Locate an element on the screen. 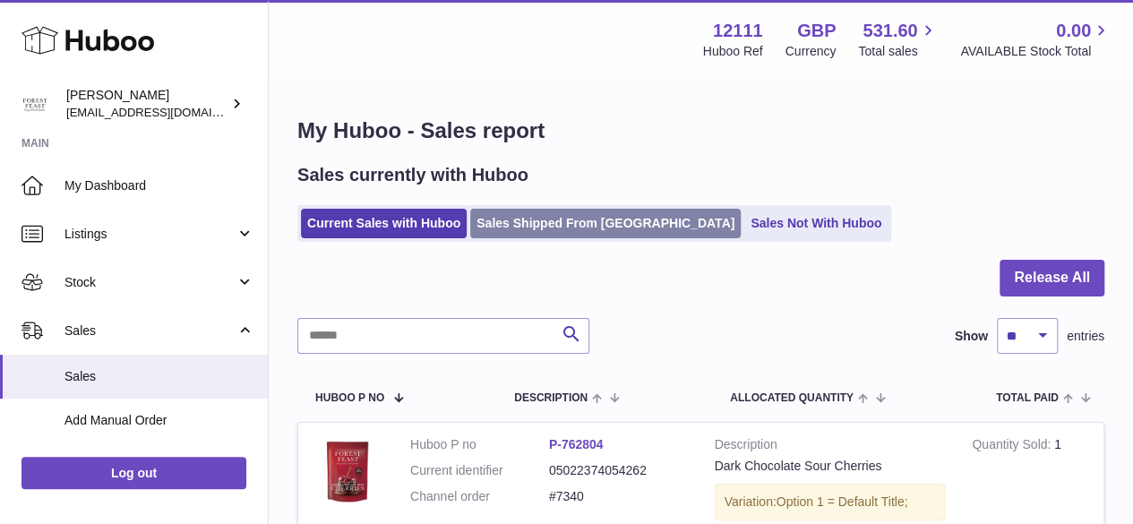 The width and height of the screenshot is (1133, 524). span: Description is located at coordinates (551, 398).